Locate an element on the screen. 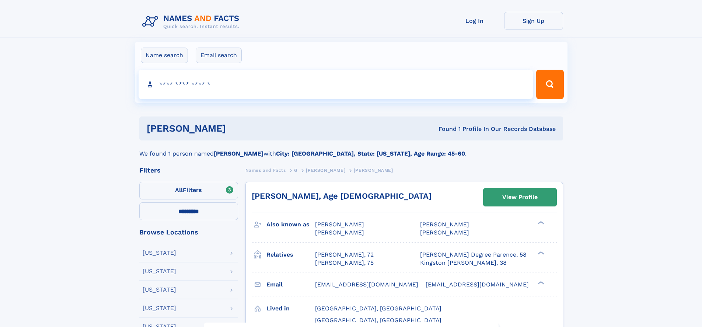 This screenshot has height=327, width=702. a: Names and Facts is located at coordinates (266, 170).